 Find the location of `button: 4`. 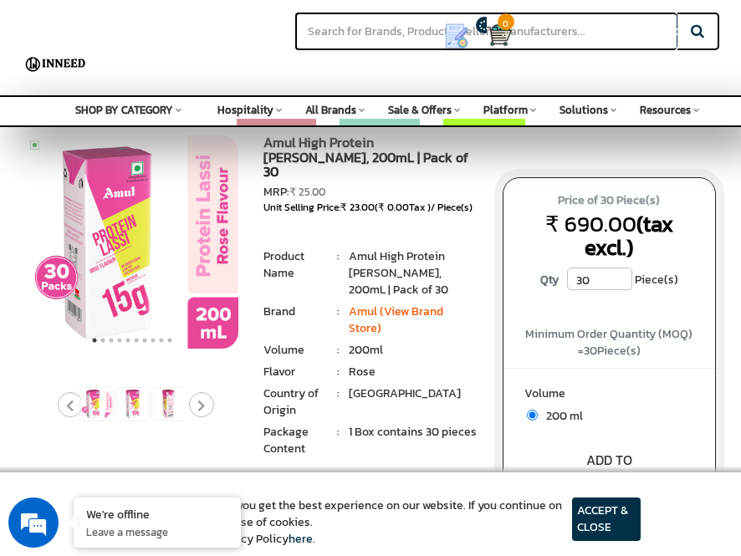

button: 4 is located at coordinates (120, 340).